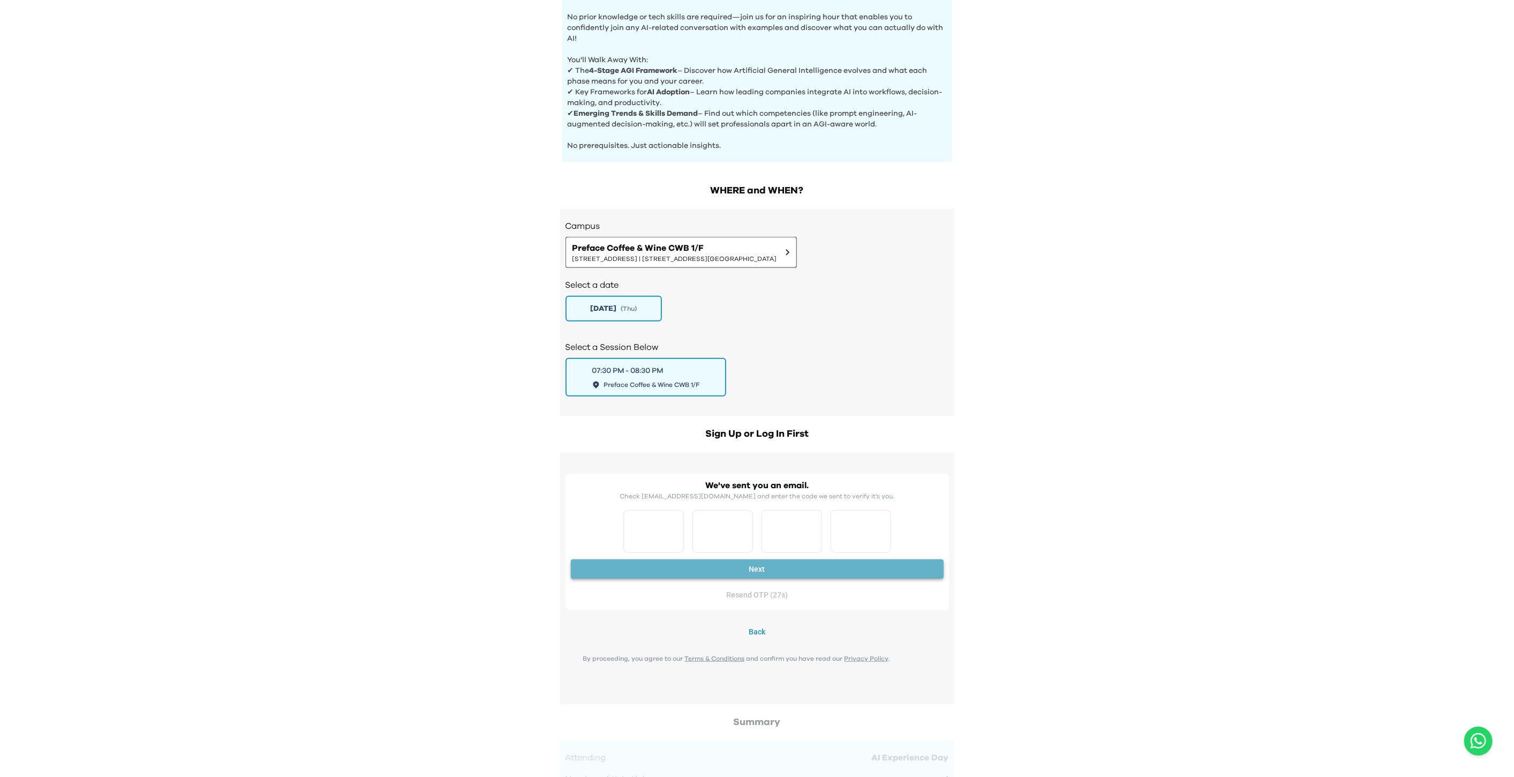 The height and width of the screenshot is (777, 1514). I want to click on h2: WHERE and WHEN?, so click(757, 191).